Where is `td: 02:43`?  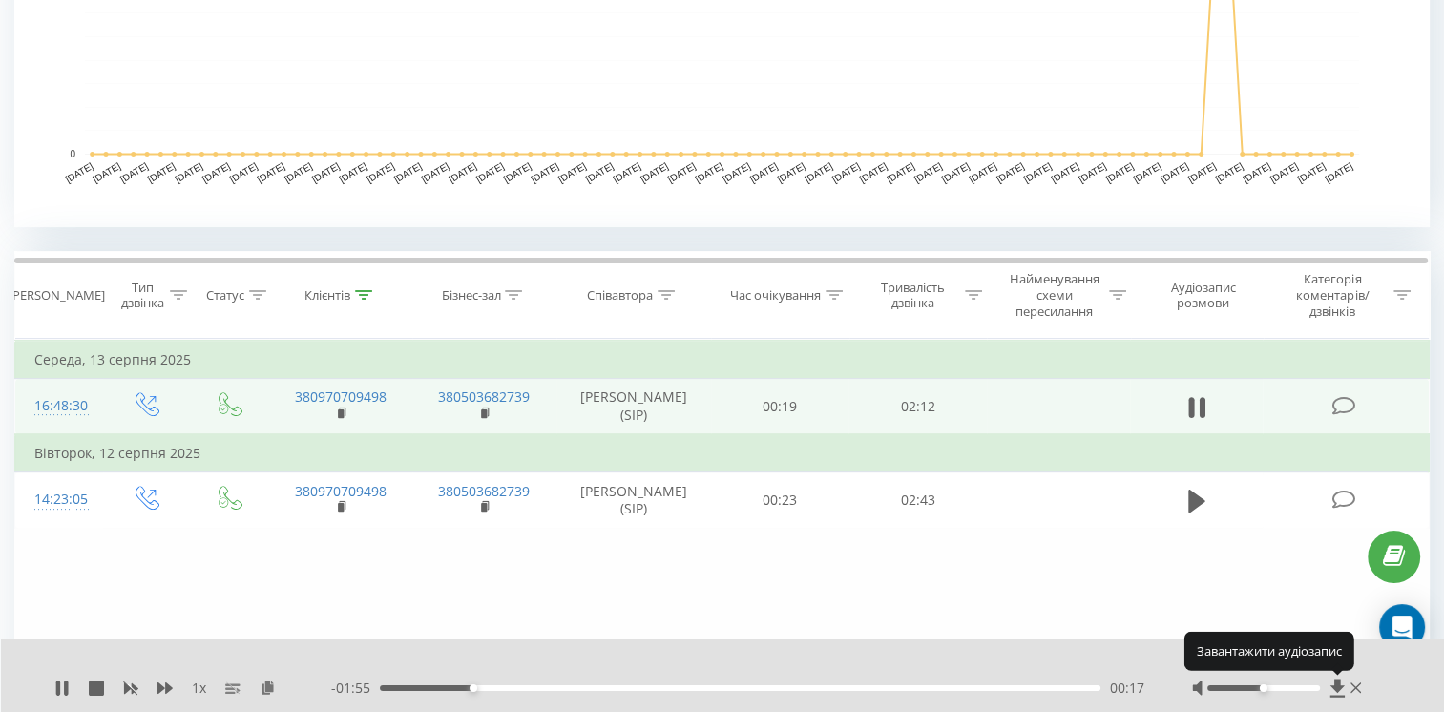
td: 02:43 is located at coordinates (917, 500).